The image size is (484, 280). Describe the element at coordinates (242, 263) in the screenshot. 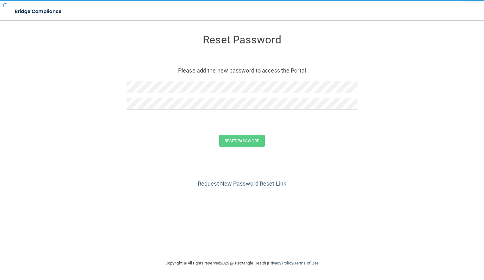

I see `div: Copyright © All rights reserved 2025 @ Rectangle Health | |` at that location.